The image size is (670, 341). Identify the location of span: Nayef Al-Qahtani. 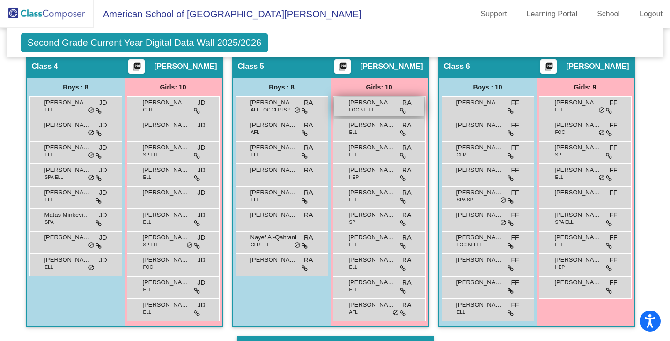
(274, 238).